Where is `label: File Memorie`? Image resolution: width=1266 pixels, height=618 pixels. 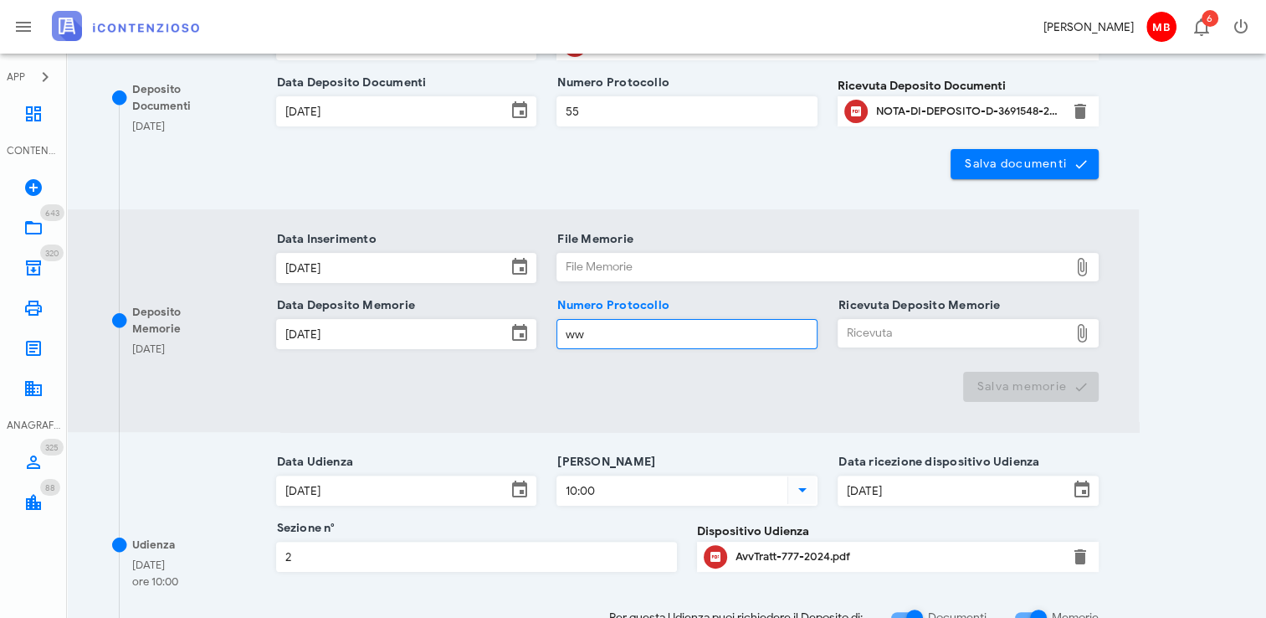 label: File Memorie is located at coordinates (593, 239).